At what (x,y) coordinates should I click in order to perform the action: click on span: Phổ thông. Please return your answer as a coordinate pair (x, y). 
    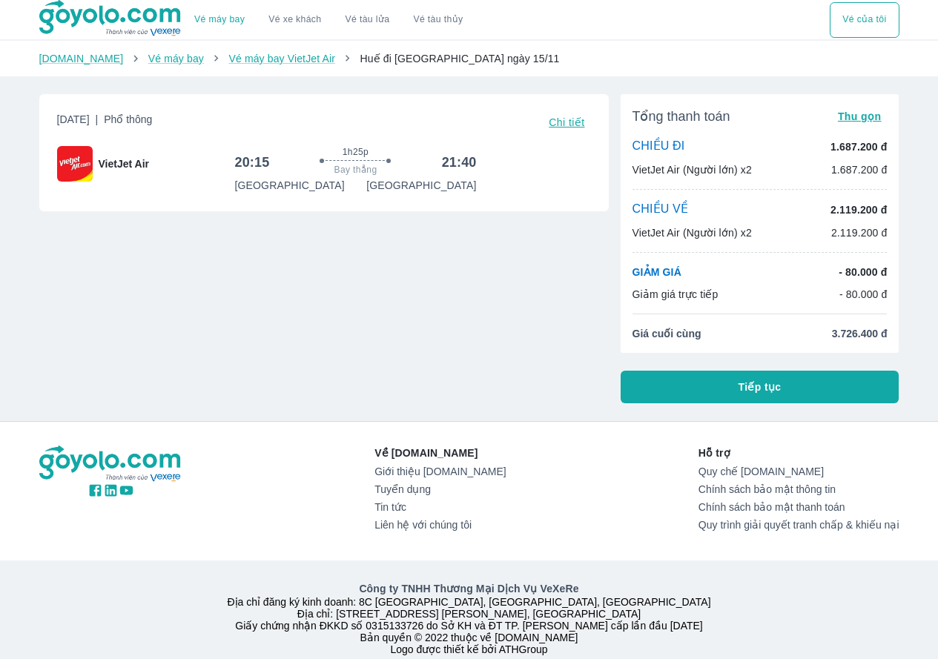
    Looking at the image, I should click on (128, 119).